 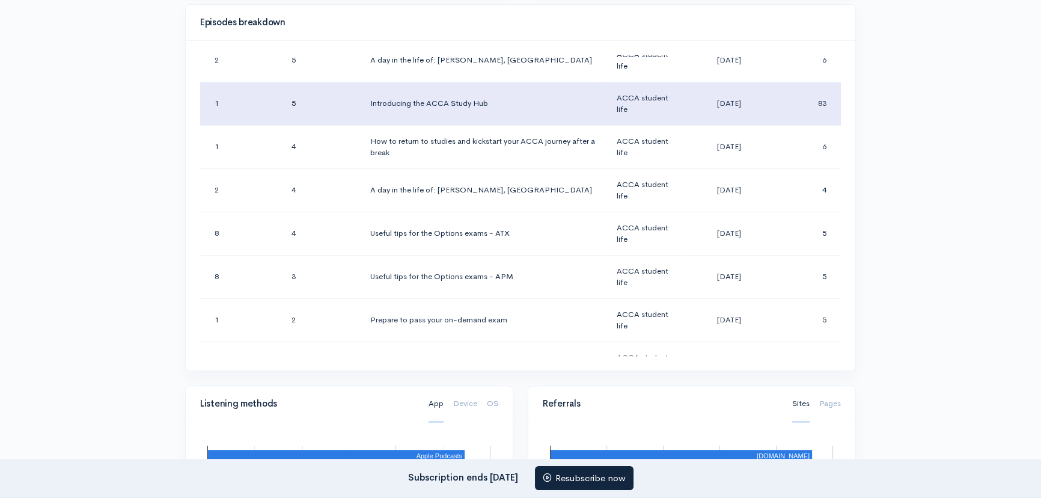 I want to click on a: Resubscribe now, so click(x=584, y=478).